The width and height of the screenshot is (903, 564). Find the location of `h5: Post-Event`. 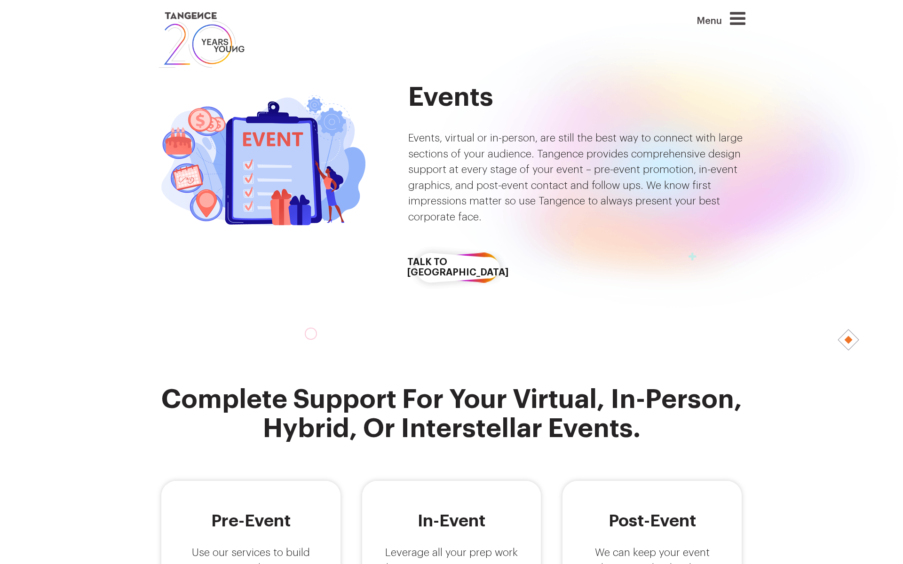

h5: Post-Event is located at coordinates (652, 521).